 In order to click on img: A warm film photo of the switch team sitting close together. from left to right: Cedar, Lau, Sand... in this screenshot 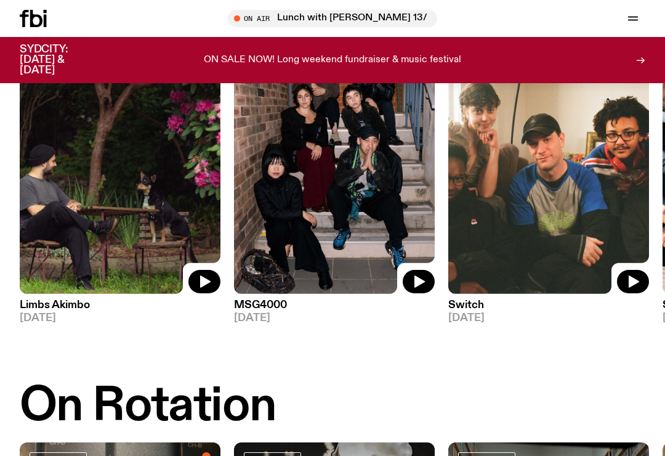, I will do `click(549, 160)`.